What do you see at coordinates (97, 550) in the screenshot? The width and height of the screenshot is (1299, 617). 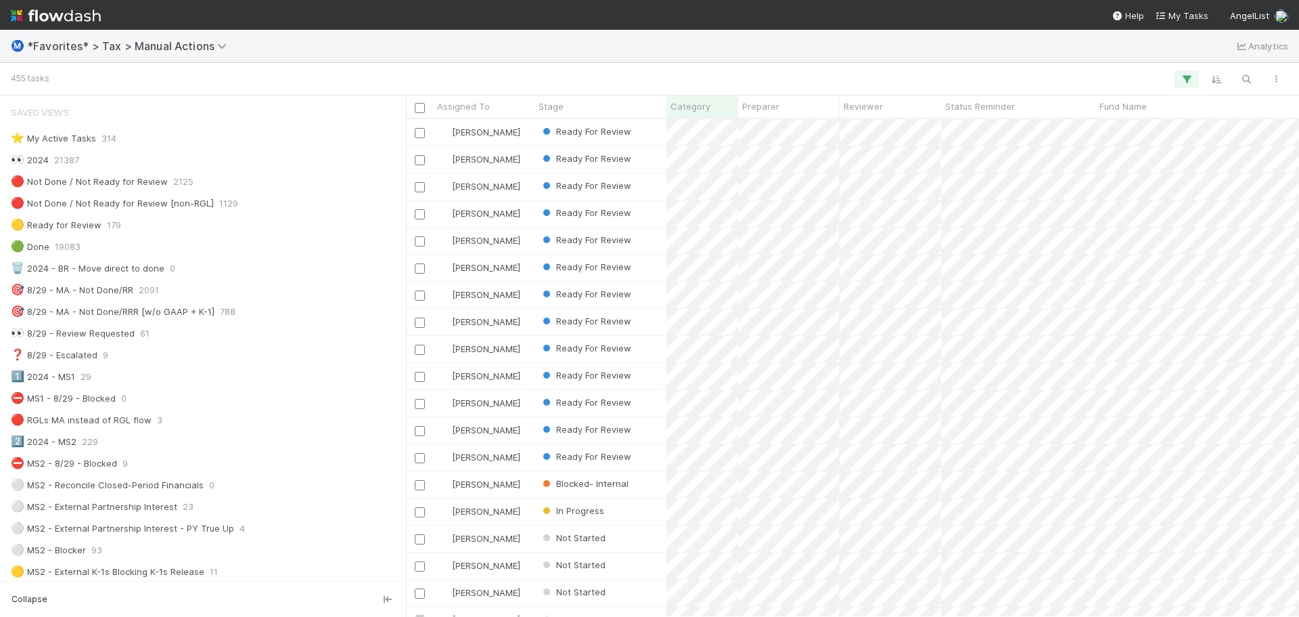 I see `span: 93` at bounding box center [97, 550].